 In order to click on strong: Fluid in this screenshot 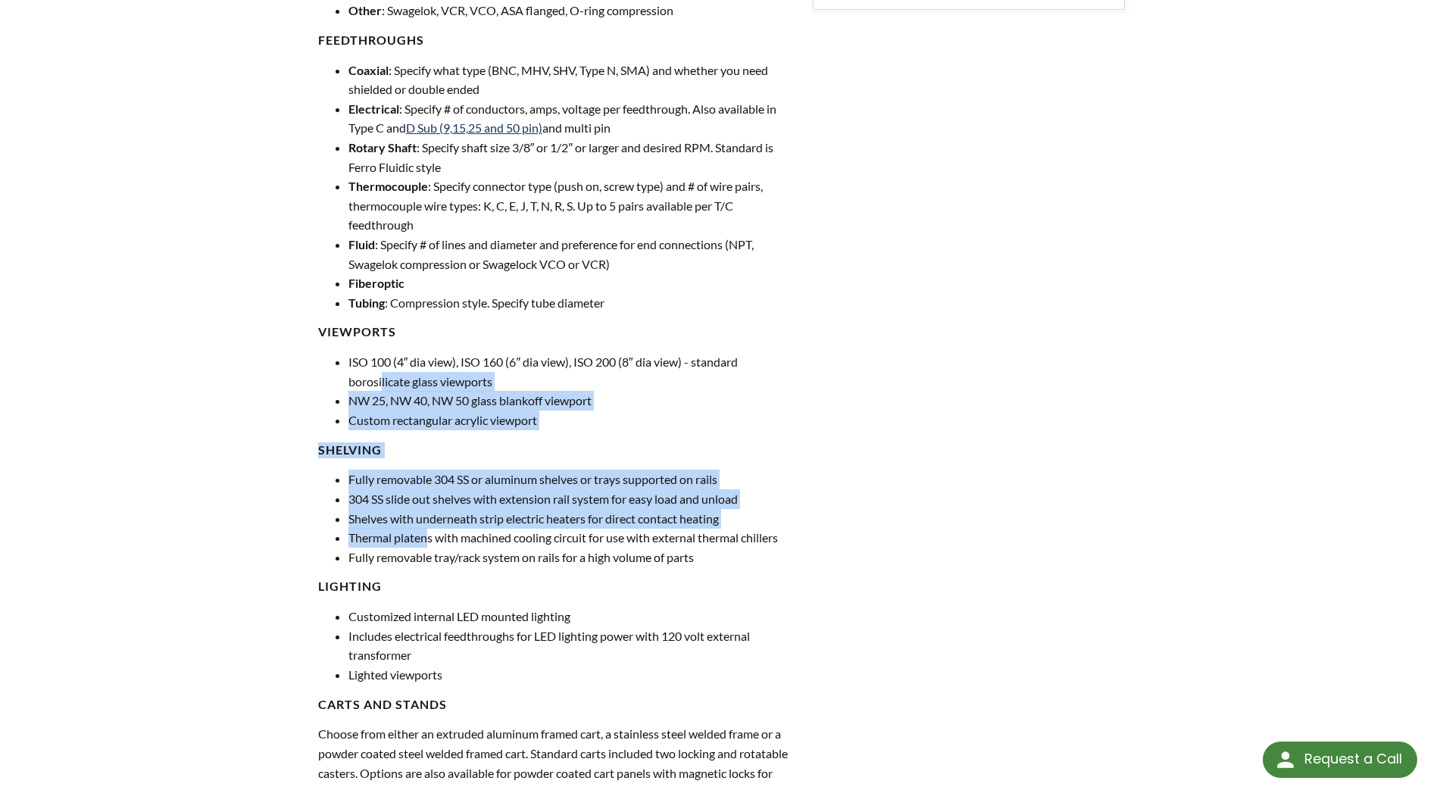, I will do `click(361, 244)`.